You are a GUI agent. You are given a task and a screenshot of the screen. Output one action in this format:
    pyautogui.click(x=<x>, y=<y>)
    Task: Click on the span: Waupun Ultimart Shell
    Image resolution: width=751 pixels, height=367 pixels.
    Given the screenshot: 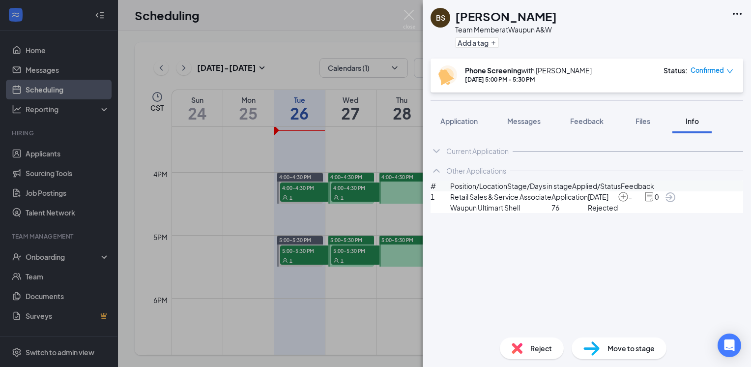 What is the action you would take?
    pyautogui.click(x=501, y=207)
    